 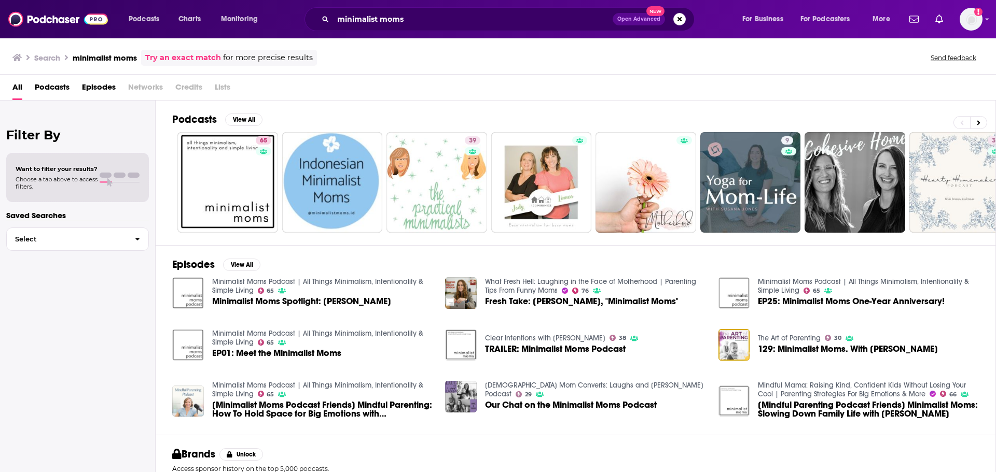 I want to click on a: 29, so click(x=523, y=395).